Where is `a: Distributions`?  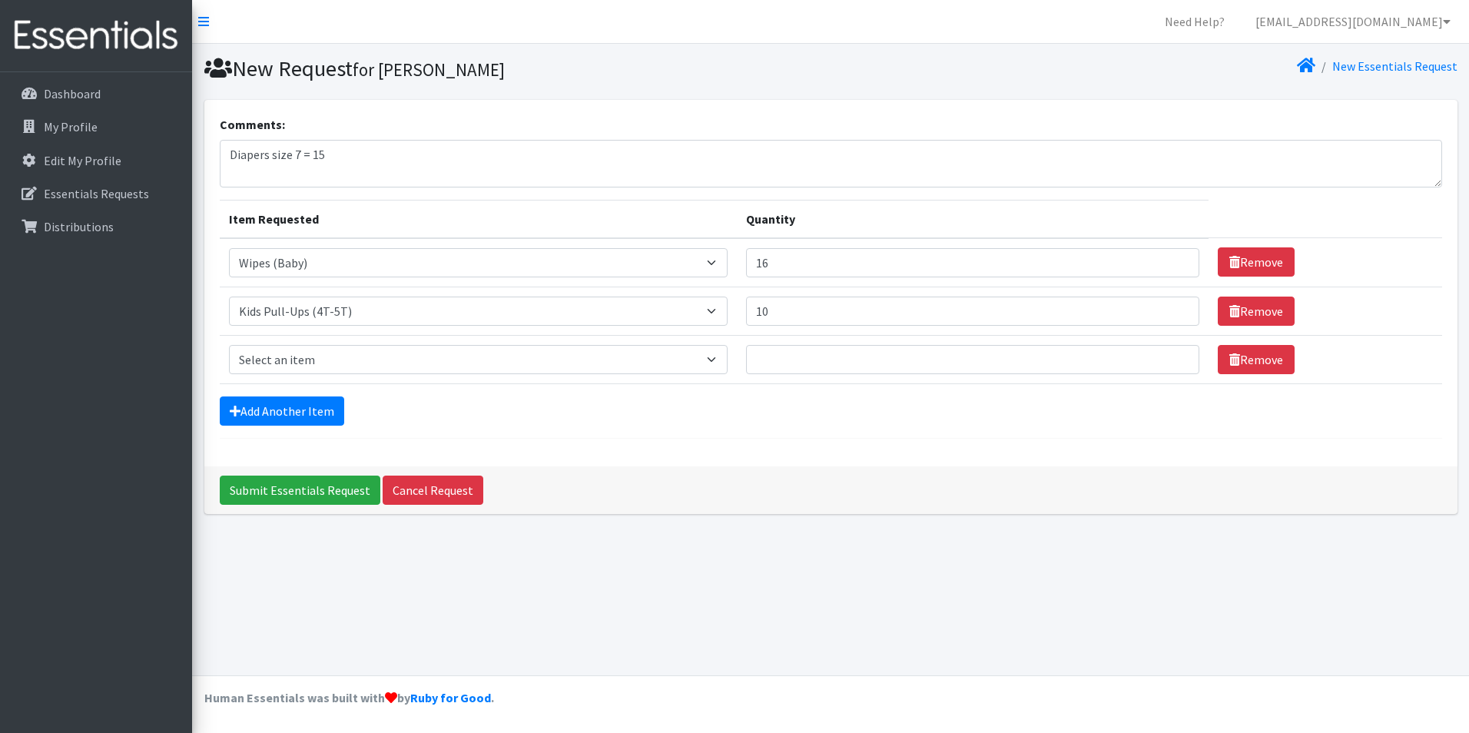 a: Distributions is located at coordinates (96, 227).